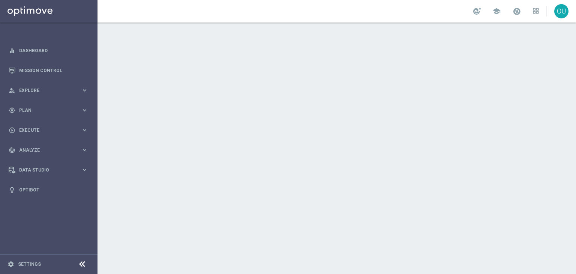 Image resolution: width=576 pixels, height=274 pixels. What do you see at coordinates (45, 110) in the screenshot?
I see `div: Plan` at bounding box center [45, 110].